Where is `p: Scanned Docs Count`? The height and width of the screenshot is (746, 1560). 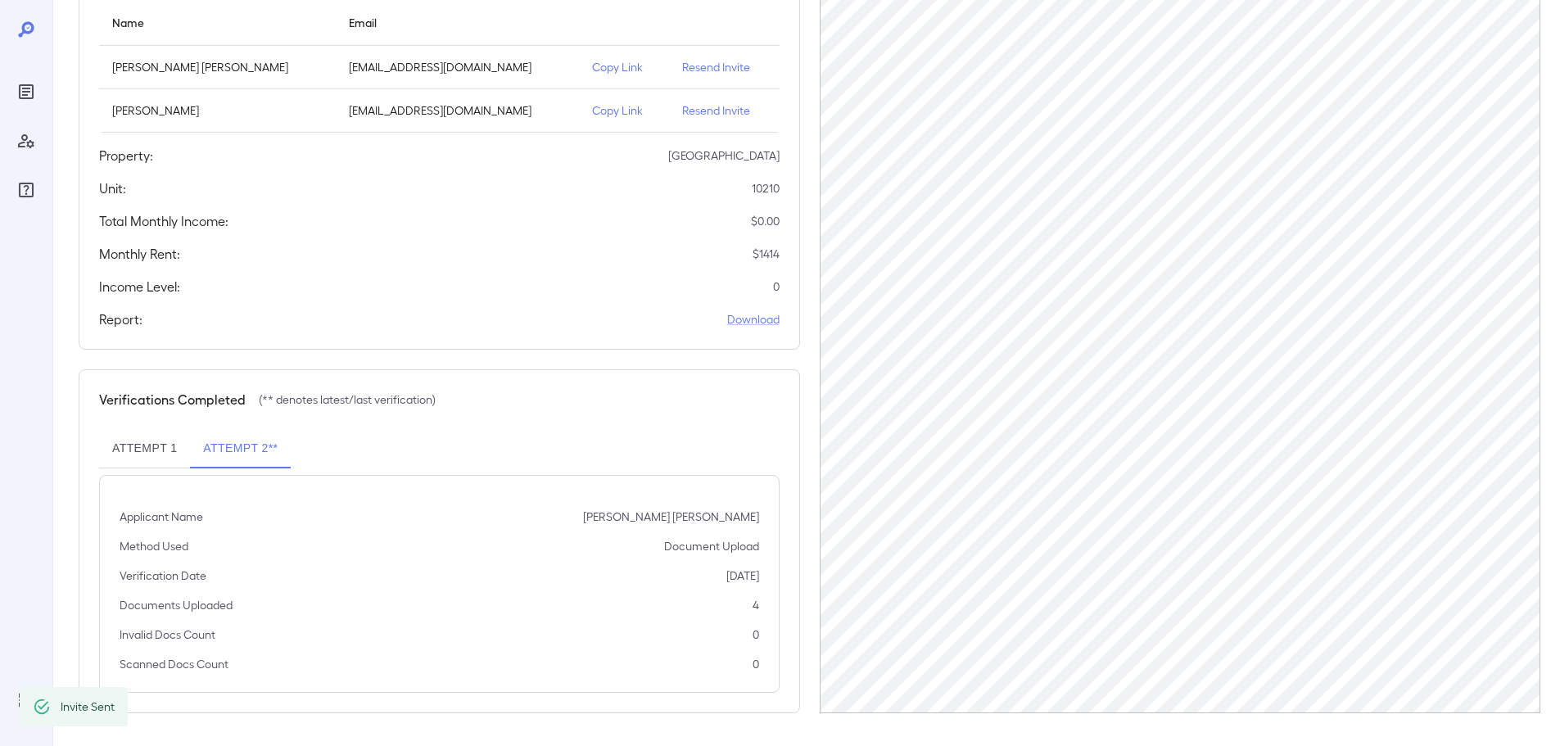 p: Scanned Docs Count is located at coordinates (174, 664).